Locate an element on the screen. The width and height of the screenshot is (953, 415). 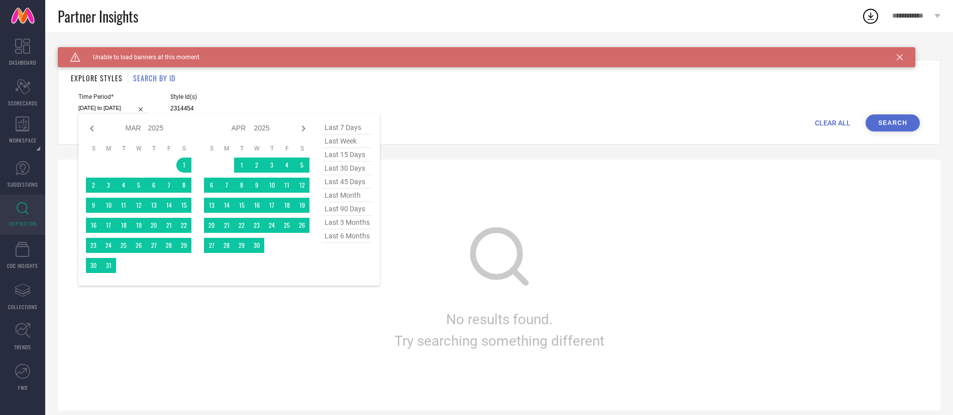
td: Sun Mar 30 2025 is located at coordinates (93, 266).